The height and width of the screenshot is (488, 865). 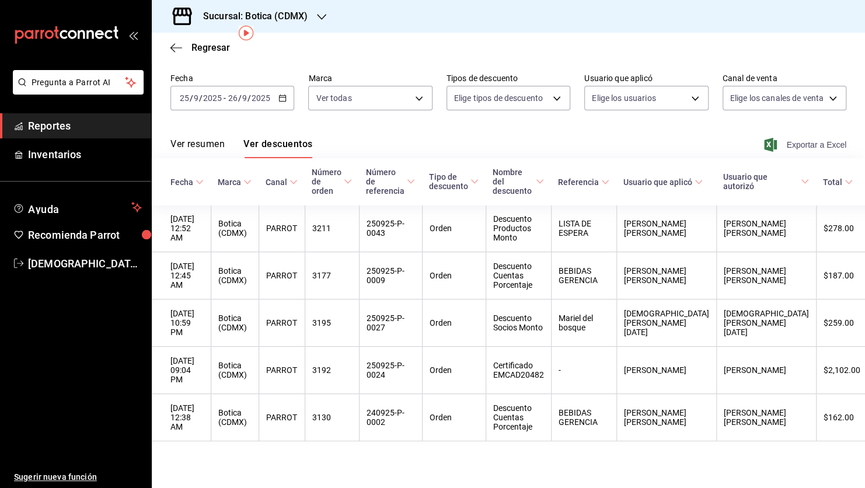 I want to click on span: Pregunta a Parrot AI, so click(x=78, y=82).